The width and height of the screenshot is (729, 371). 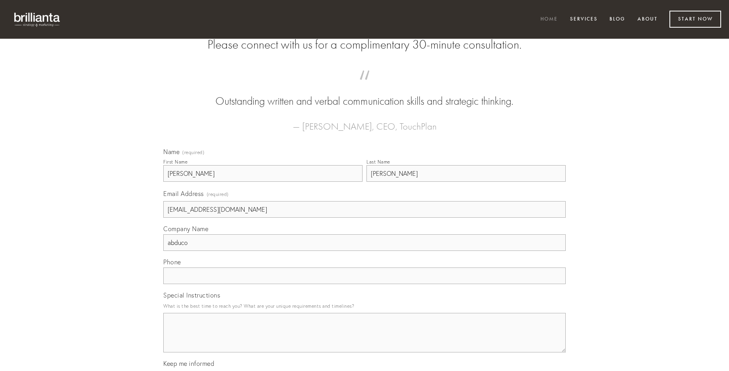 What do you see at coordinates (186, 229) in the screenshot?
I see `span: Company Name` at bounding box center [186, 229].